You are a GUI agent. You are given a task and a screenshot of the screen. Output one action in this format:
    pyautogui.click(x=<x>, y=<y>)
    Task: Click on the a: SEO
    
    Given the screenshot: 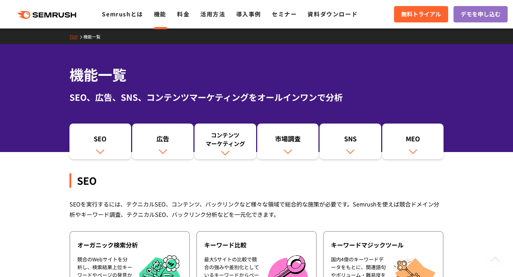 What is the action you would take?
    pyautogui.click(x=100, y=141)
    